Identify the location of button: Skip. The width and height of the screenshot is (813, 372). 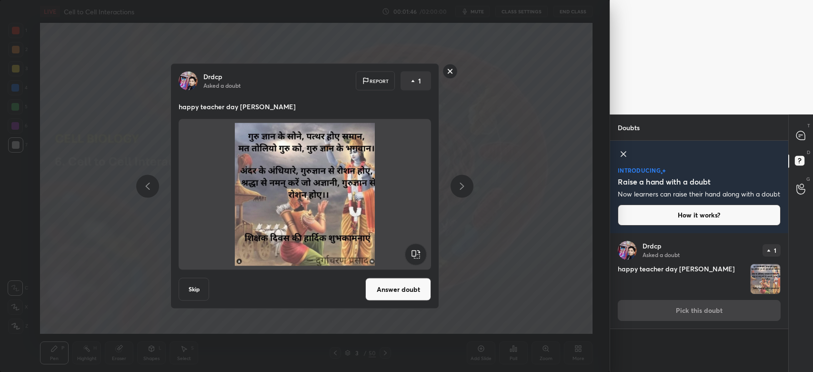
(194, 289).